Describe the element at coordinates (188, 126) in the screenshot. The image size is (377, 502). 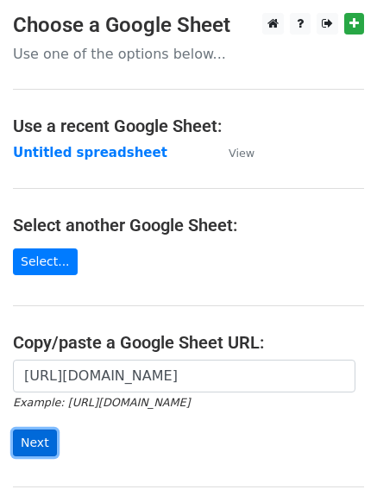
I see `h4: Use a recent Google Sheet:` at that location.